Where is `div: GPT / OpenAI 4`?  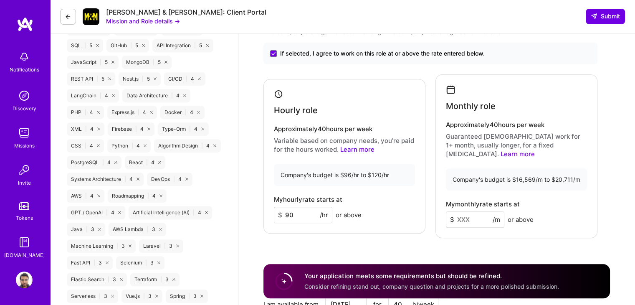
div: GPT / OpenAI 4 is located at coordinates (96, 212).